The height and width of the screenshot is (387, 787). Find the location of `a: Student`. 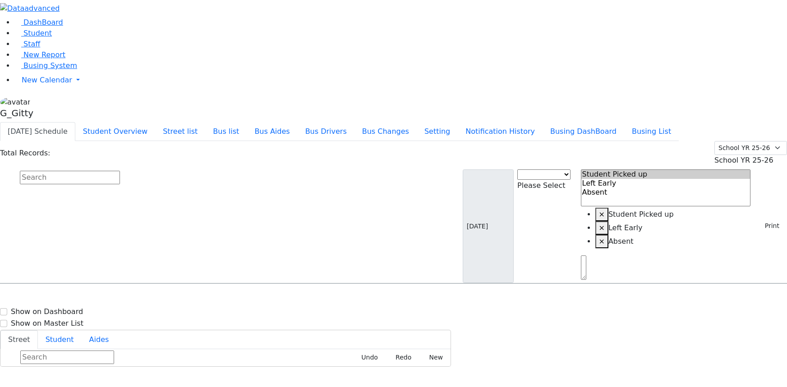

a: Student is located at coordinates (33, 33).